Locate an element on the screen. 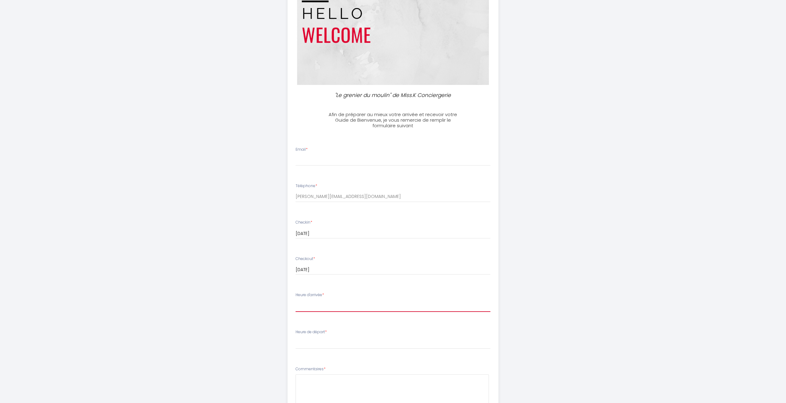 The height and width of the screenshot is (403, 786). label: Email is located at coordinates (302, 150).